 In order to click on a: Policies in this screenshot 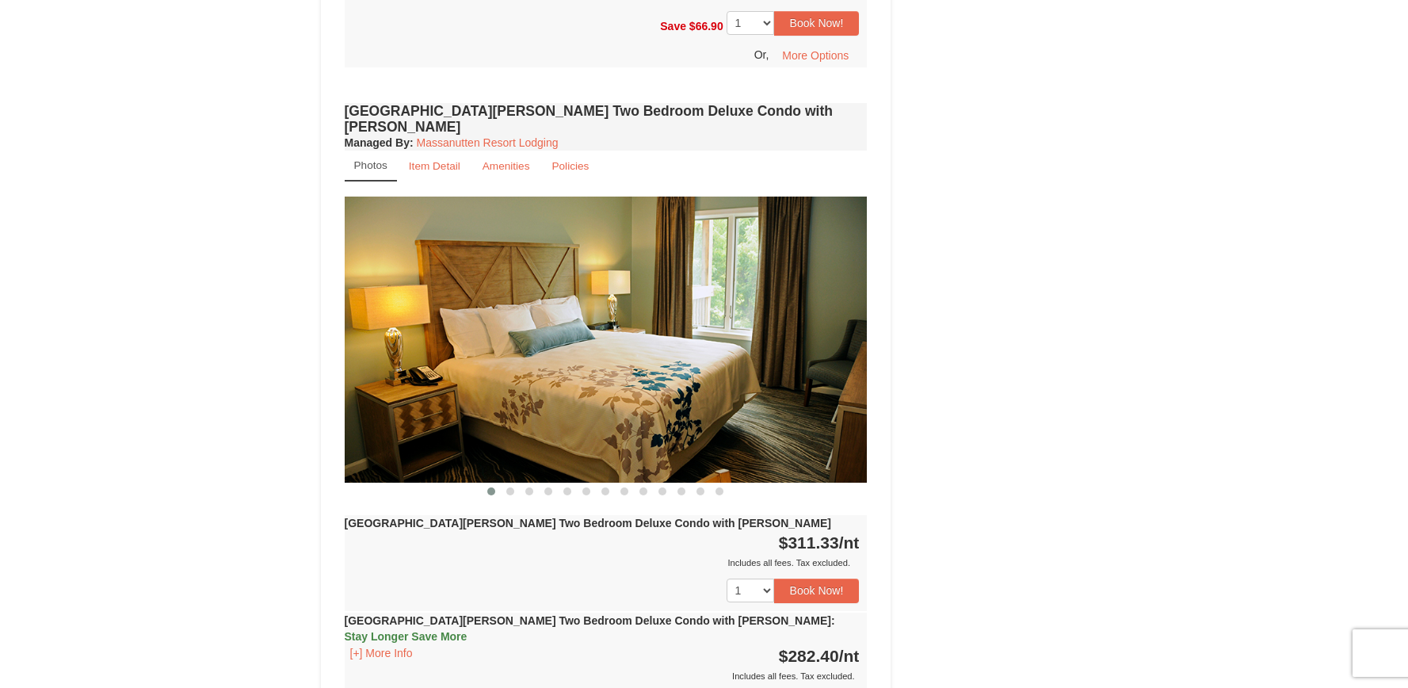, I will do `click(570, 166)`.